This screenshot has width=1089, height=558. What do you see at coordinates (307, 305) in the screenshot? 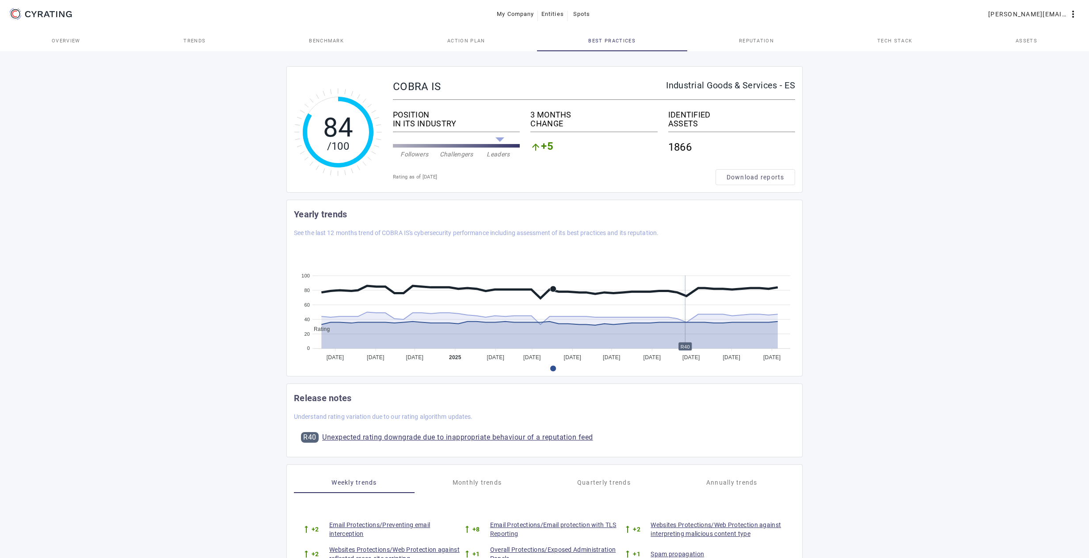
I see `tspan: 60` at bounding box center [307, 305].